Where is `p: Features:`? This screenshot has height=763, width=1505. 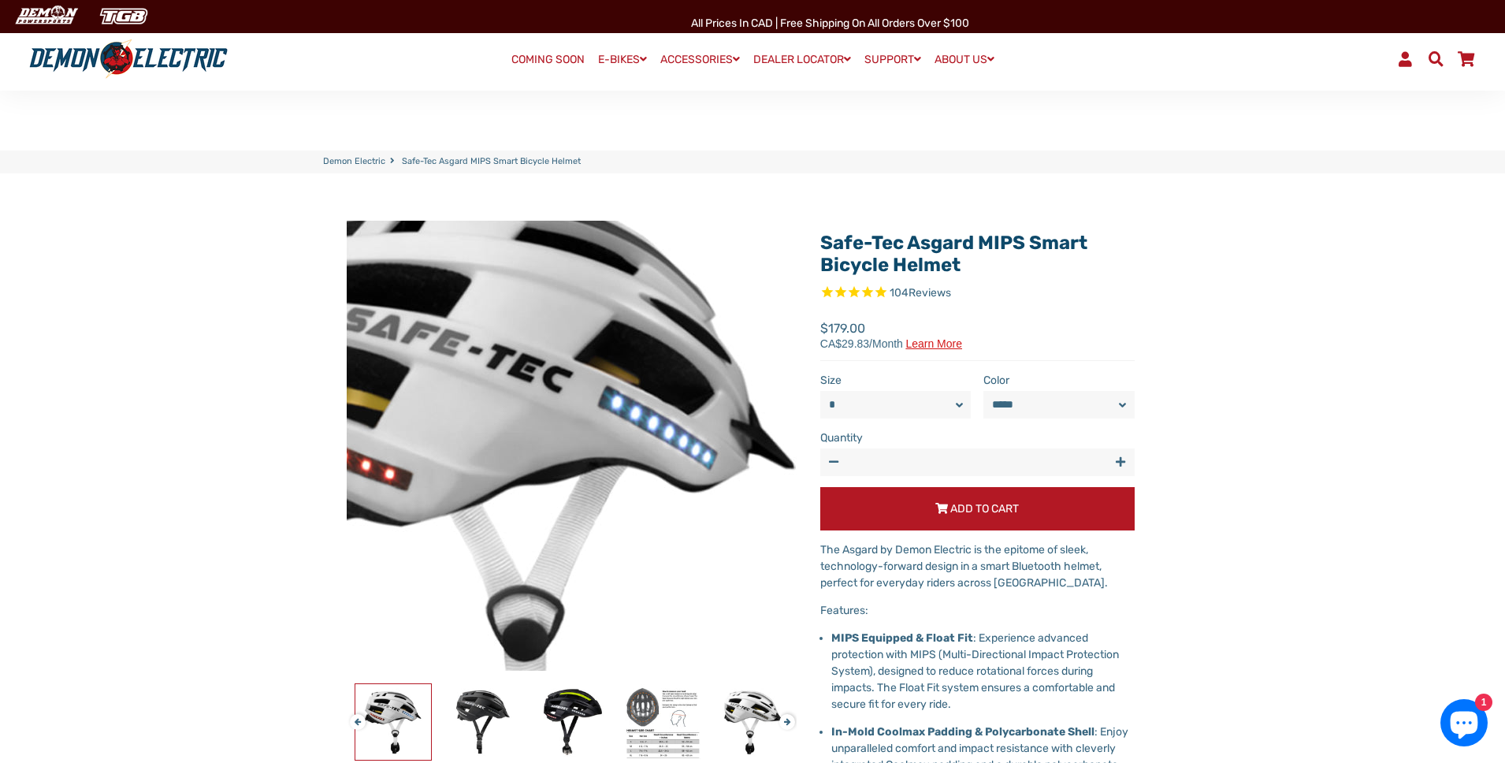
p: Features: is located at coordinates (977, 610).